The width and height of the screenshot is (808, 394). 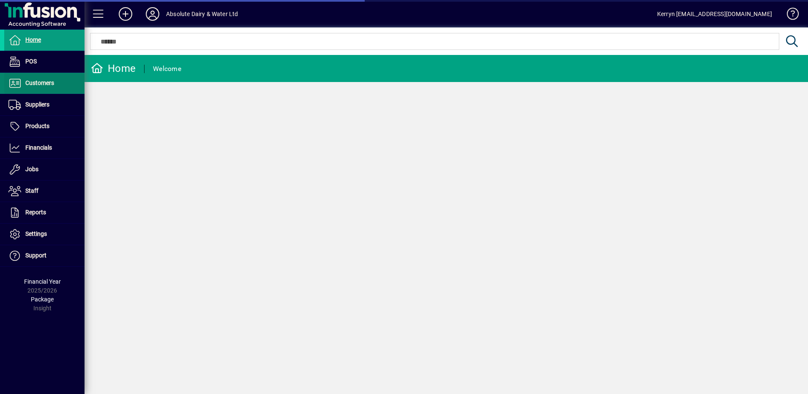 I want to click on span: Home, so click(x=33, y=40).